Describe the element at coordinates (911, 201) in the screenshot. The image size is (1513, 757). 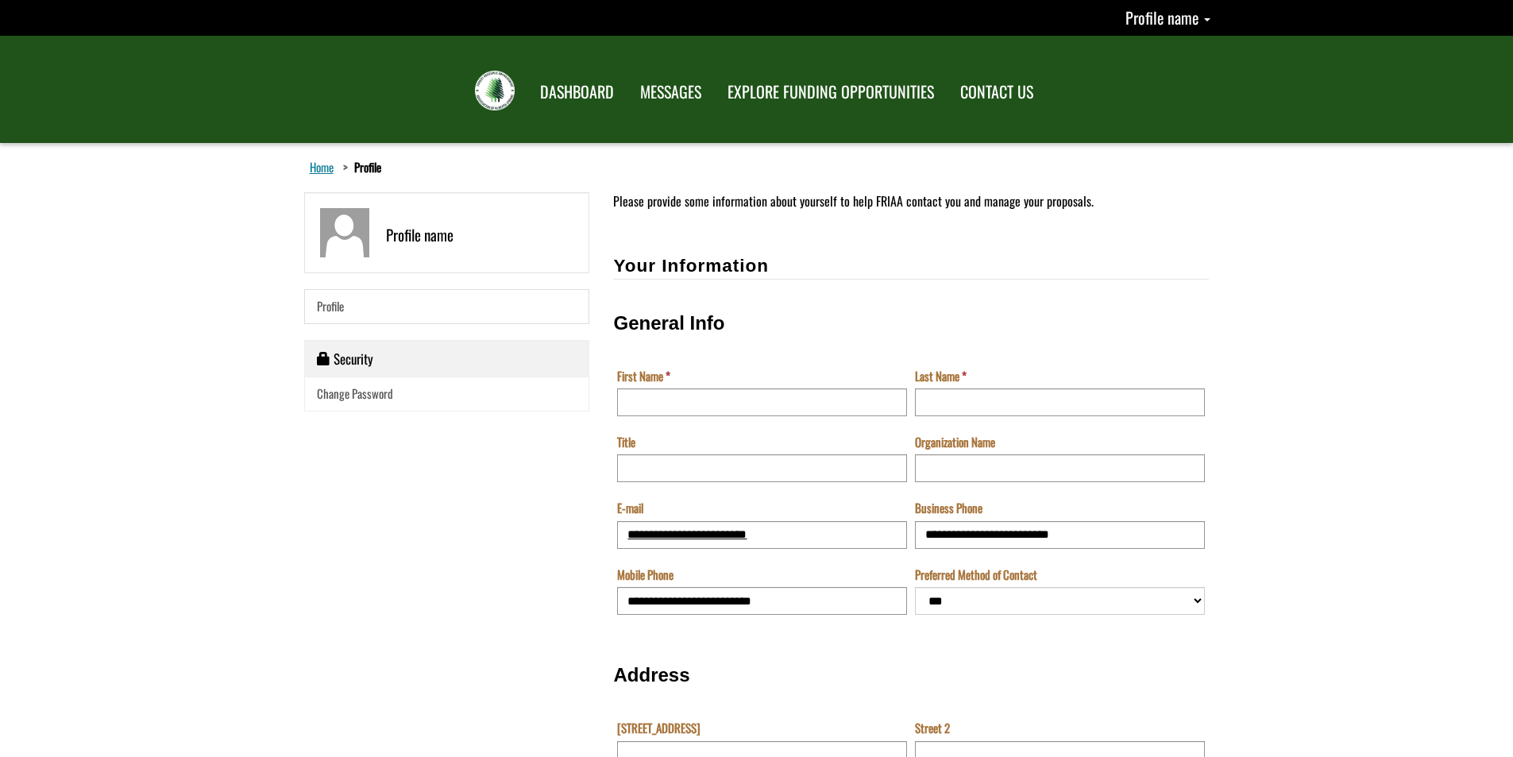
I see `p: Please provide some information about yourself to help FRIAA contact you and manage your proposals.` at that location.